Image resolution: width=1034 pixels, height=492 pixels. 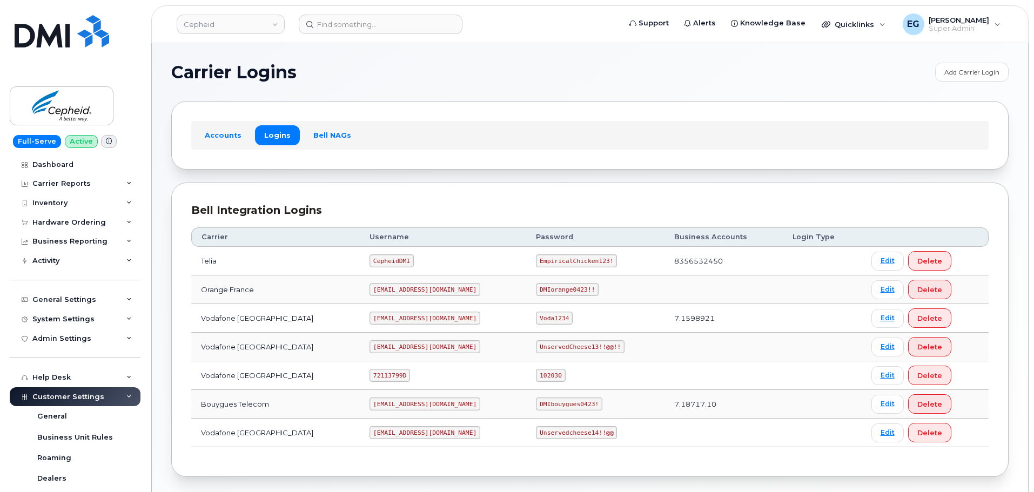 What do you see at coordinates (723, 404) in the screenshot?
I see `td: 7.18717.10` at bounding box center [723, 404].